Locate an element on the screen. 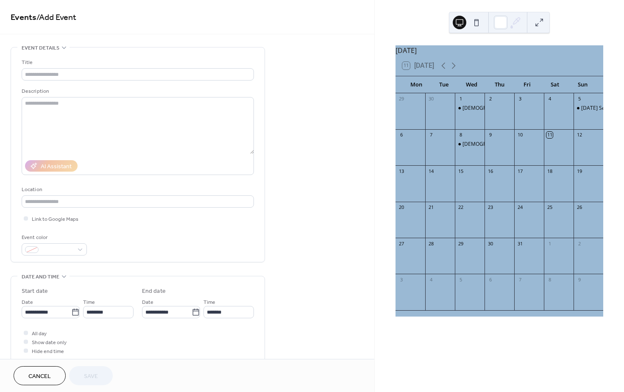 The width and height of the screenshot is (624, 392). div: Location is located at coordinates (137, 189).